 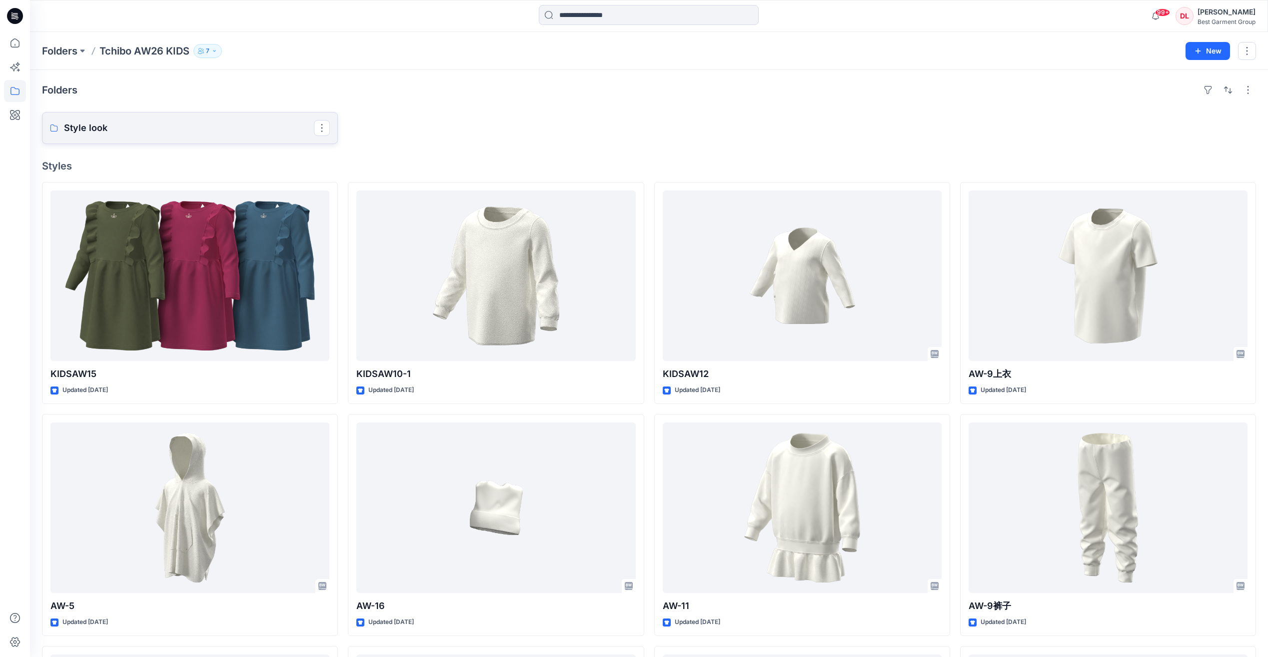 What do you see at coordinates (1108, 374) in the screenshot?
I see `p: AW-9上衣` at bounding box center [1108, 374].